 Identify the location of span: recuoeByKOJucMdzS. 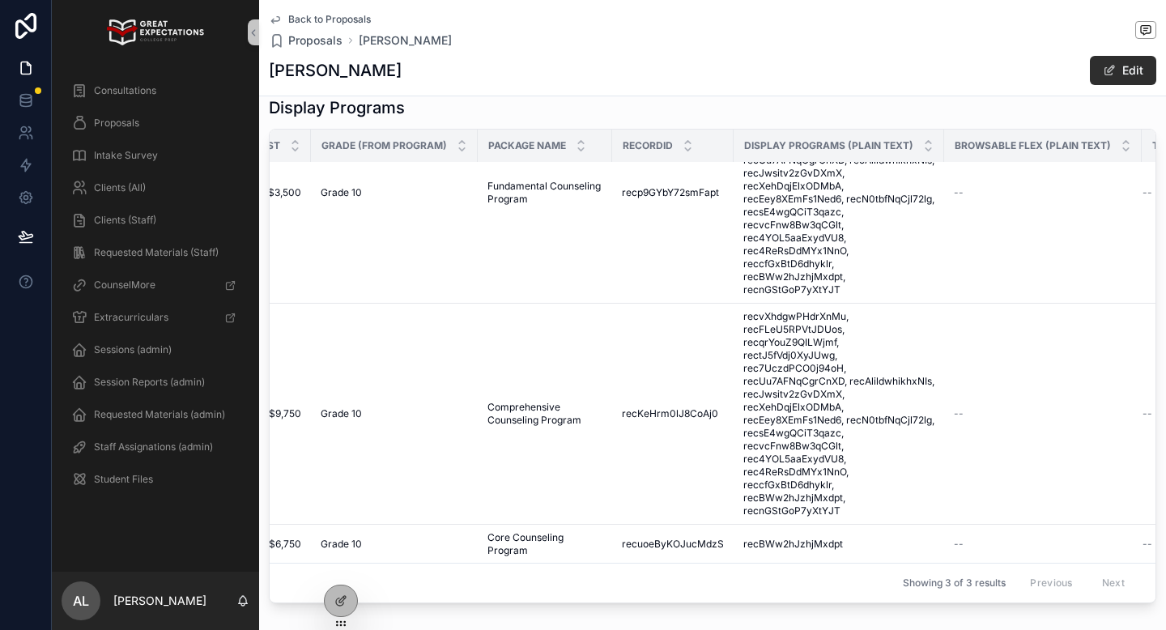
(673, 544).